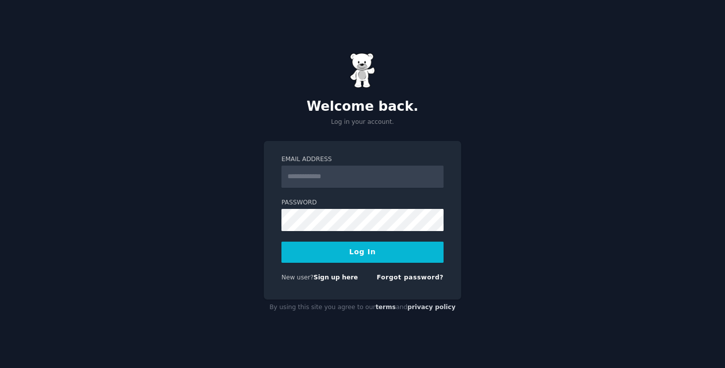 This screenshot has height=368, width=725. I want to click on label: Password, so click(363, 203).